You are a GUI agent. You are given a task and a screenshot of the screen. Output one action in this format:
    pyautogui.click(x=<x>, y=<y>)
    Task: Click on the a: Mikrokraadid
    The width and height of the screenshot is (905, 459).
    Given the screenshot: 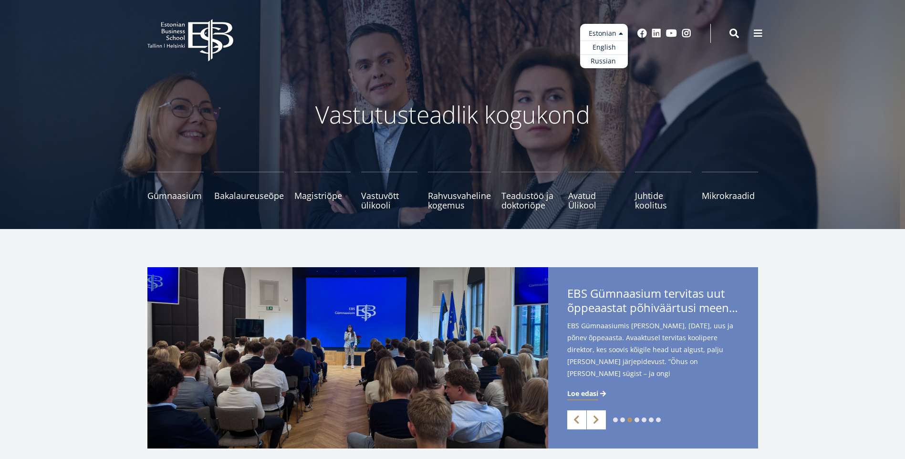 What is the action you would take?
    pyautogui.click(x=730, y=191)
    